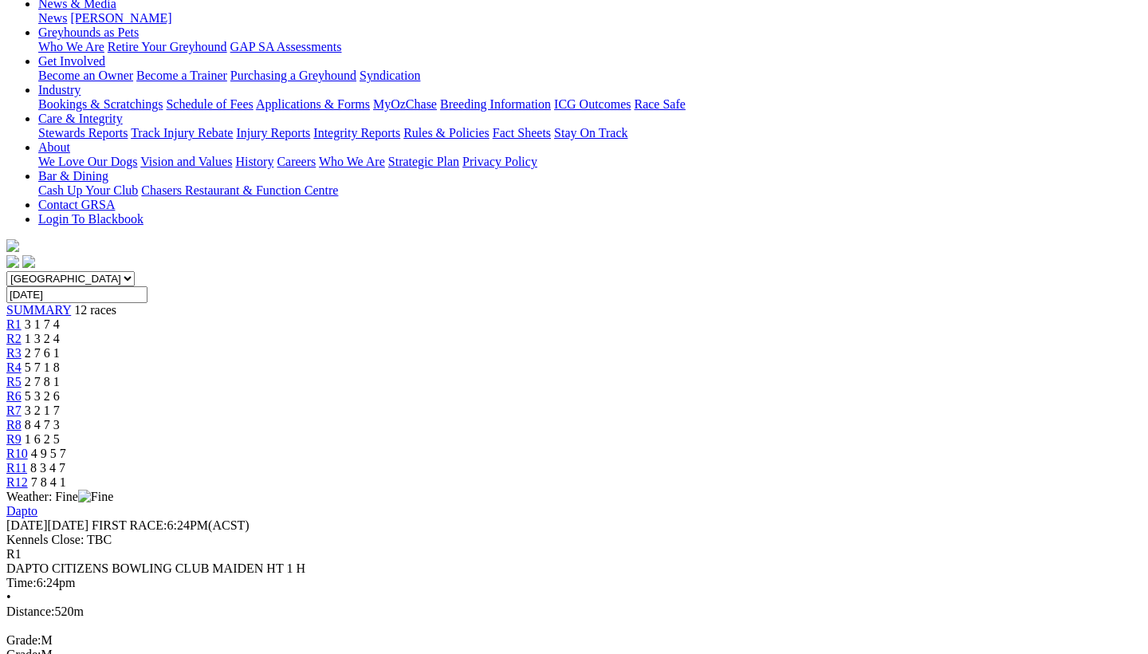 The image size is (1148, 654). I want to click on span: 1 6 2 5, so click(42, 438).